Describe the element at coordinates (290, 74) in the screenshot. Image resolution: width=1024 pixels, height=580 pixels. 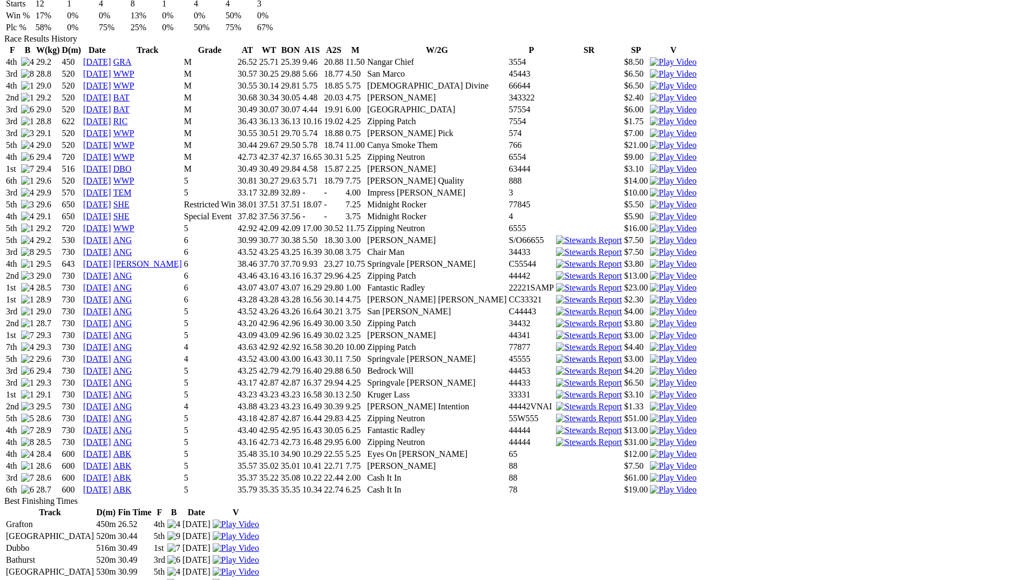
I see `td: 29.88` at that location.